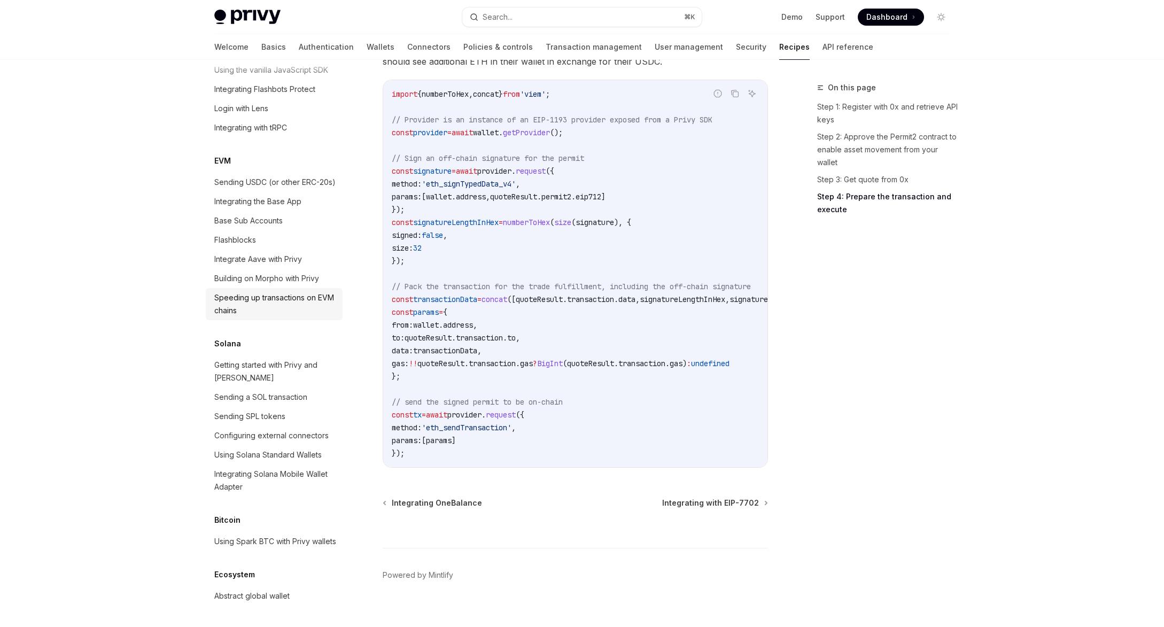  I want to click on span: const, so click(402, 299).